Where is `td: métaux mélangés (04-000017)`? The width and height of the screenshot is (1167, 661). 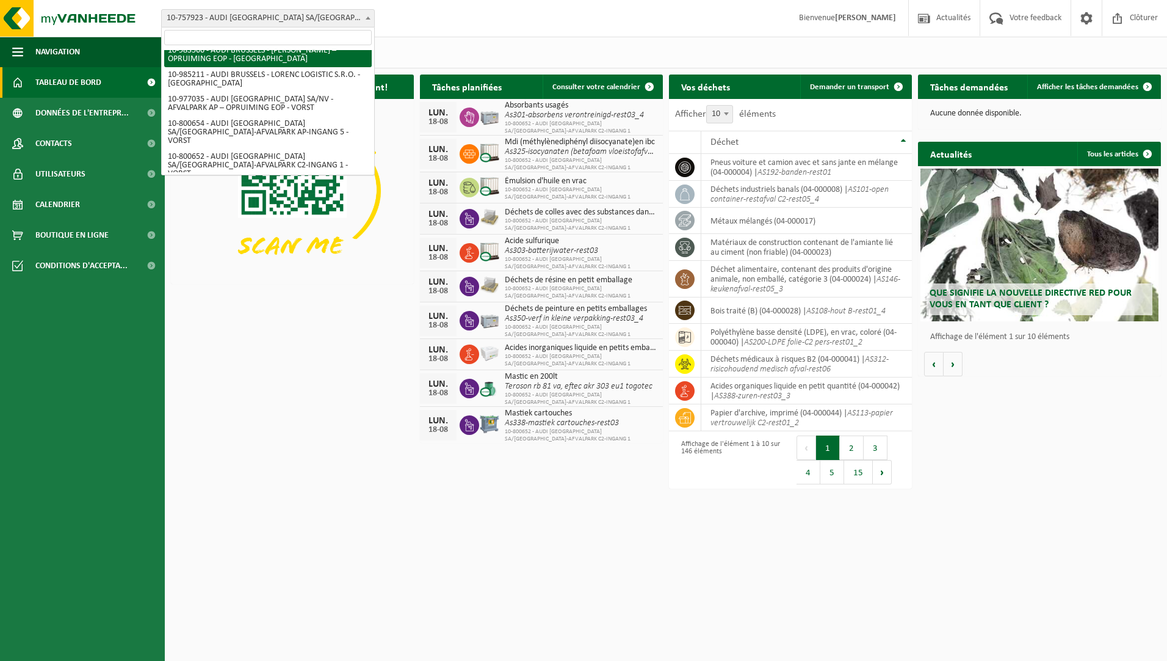
td: métaux mélangés (04-000017) is located at coordinates (807, 220).